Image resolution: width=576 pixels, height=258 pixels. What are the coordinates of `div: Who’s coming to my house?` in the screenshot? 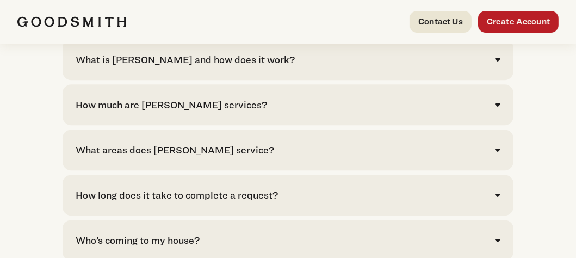 It's located at (138, 240).